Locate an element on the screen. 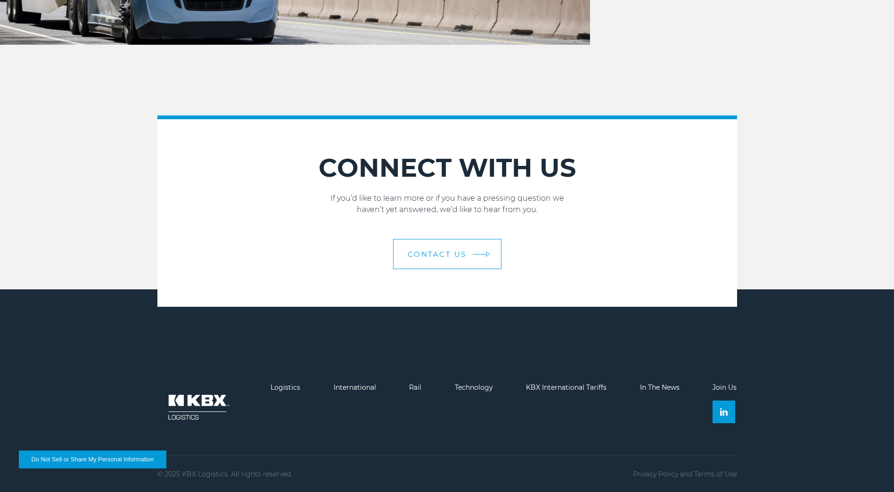  p: © 2025 KBX Logistics. All rights reserved. is located at coordinates (225, 474).